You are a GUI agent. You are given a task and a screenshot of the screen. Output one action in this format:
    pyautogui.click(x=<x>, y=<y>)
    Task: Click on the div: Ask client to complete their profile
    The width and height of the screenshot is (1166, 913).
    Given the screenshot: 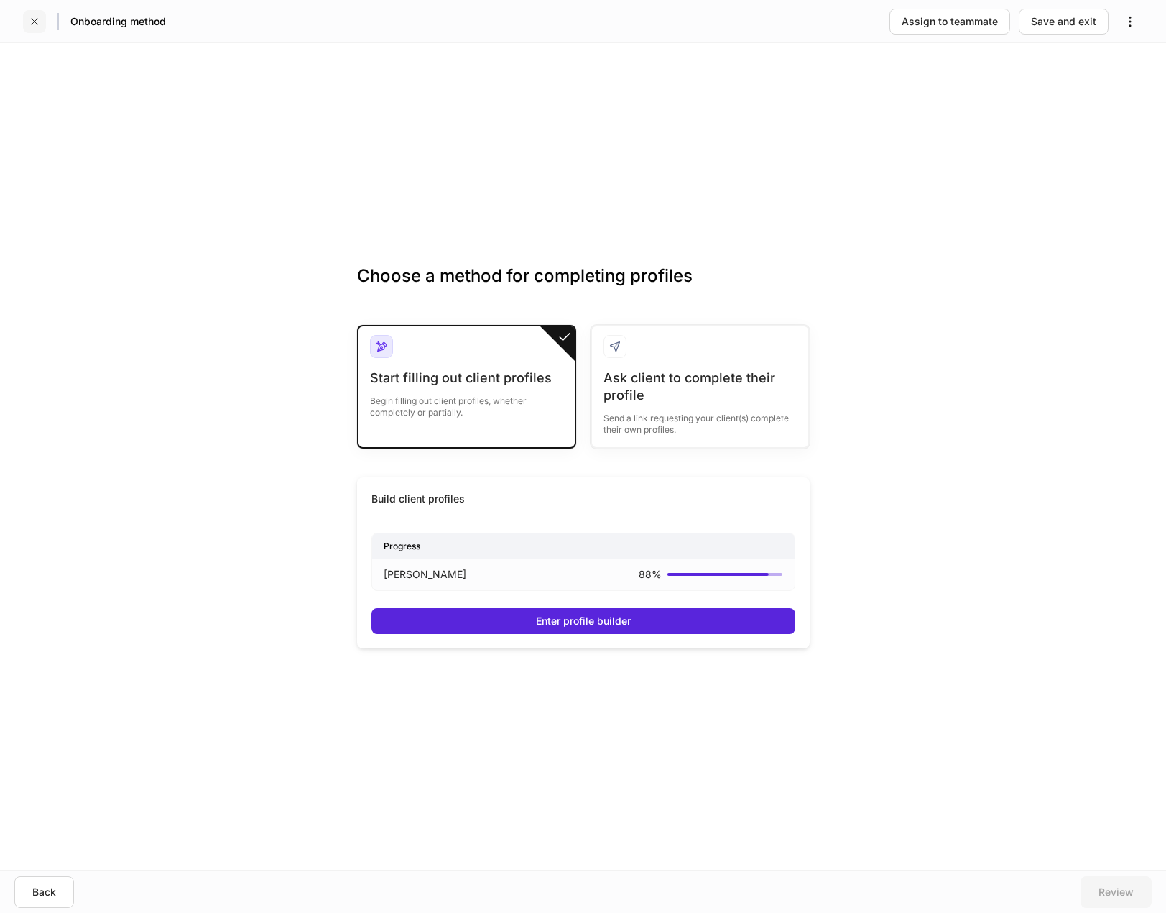 What is the action you would take?
    pyautogui.click(x=700, y=387)
    